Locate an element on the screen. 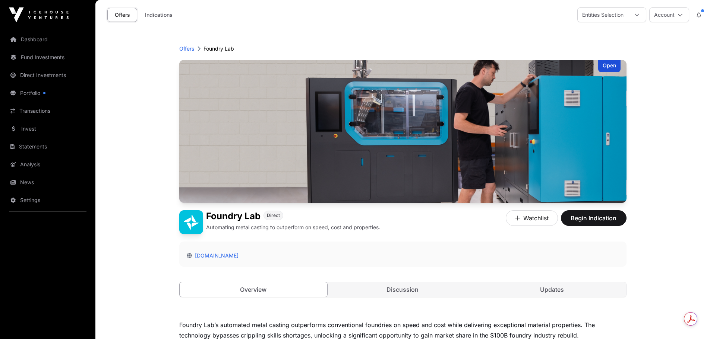  span: Direct is located at coordinates (273, 216).